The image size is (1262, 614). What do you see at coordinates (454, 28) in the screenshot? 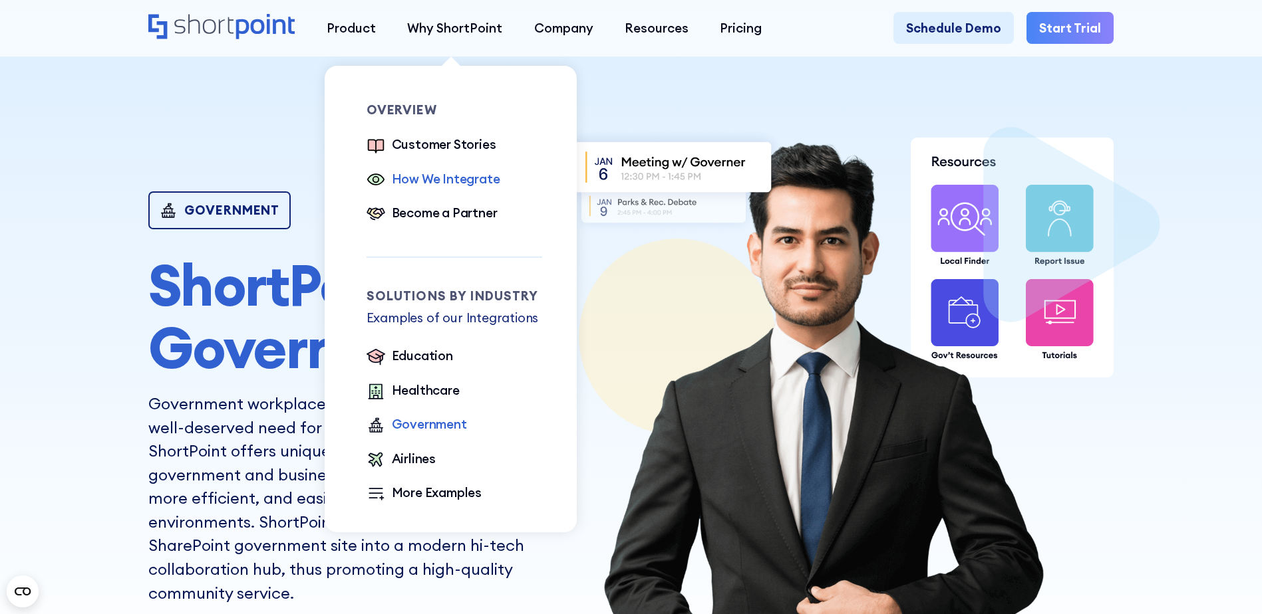
I see `div: Why ShortPoint` at bounding box center [454, 28].